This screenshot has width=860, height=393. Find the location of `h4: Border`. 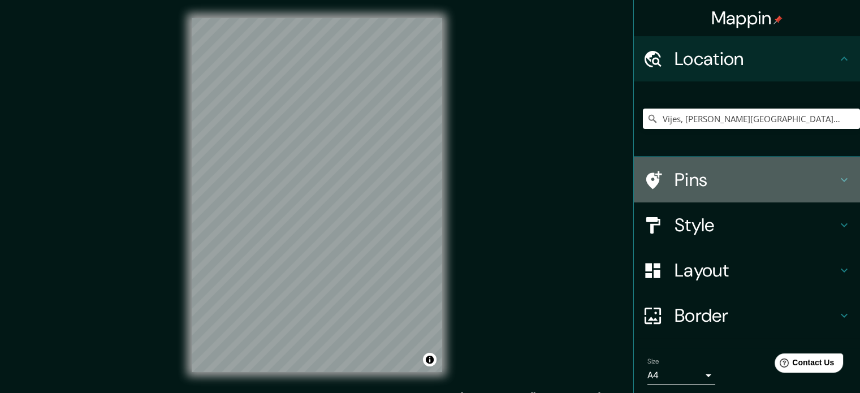

h4: Border is located at coordinates (756, 316).